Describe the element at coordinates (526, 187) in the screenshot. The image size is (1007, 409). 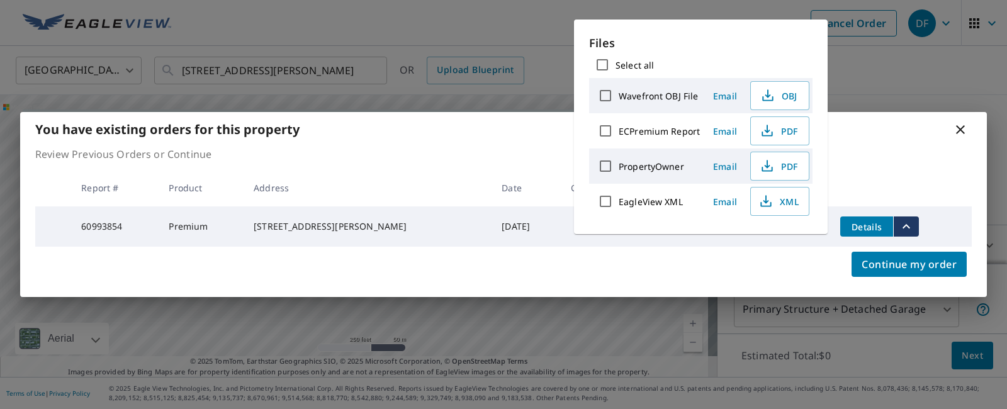
I see `th: Date` at that location.